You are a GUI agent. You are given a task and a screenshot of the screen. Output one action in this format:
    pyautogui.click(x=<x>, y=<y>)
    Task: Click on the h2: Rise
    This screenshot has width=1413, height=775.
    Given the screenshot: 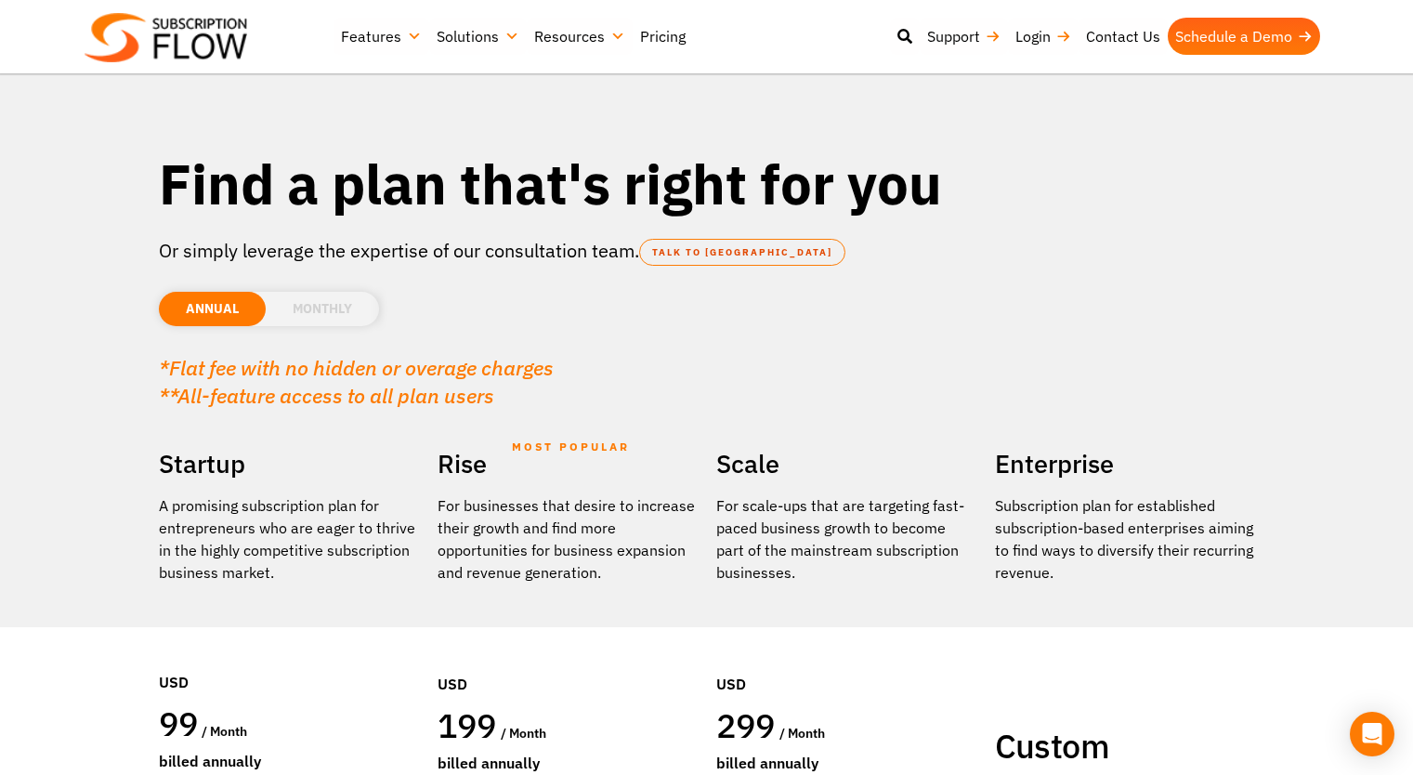 What is the action you would take?
    pyautogui.click(x=567, y=463)
    